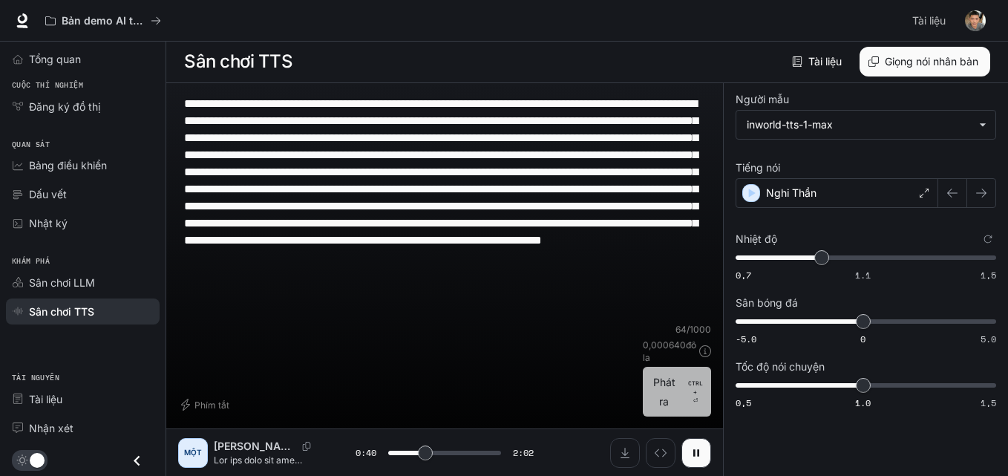 The height and width of the screenshot is (476, 1008). What do you see at coordinates (193, 452) in the screenshot?
I see `font: MỘT` at bounding box center [193, 452].